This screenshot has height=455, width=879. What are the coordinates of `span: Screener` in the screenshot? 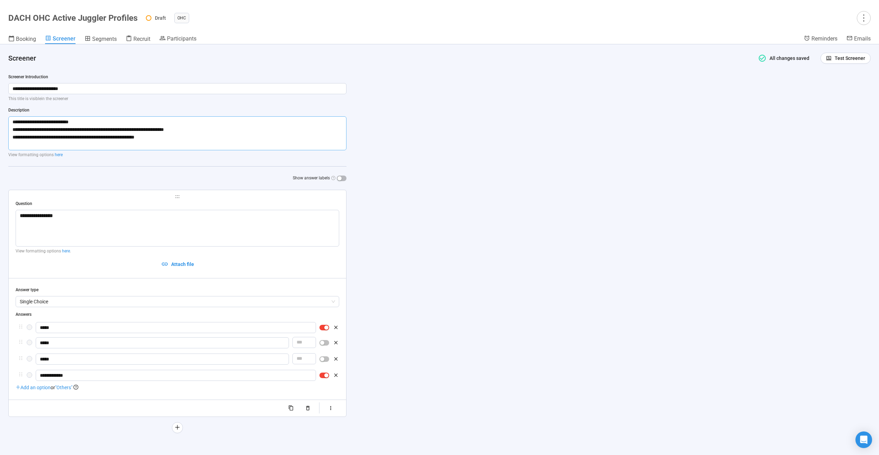 It's located at (64, 38).